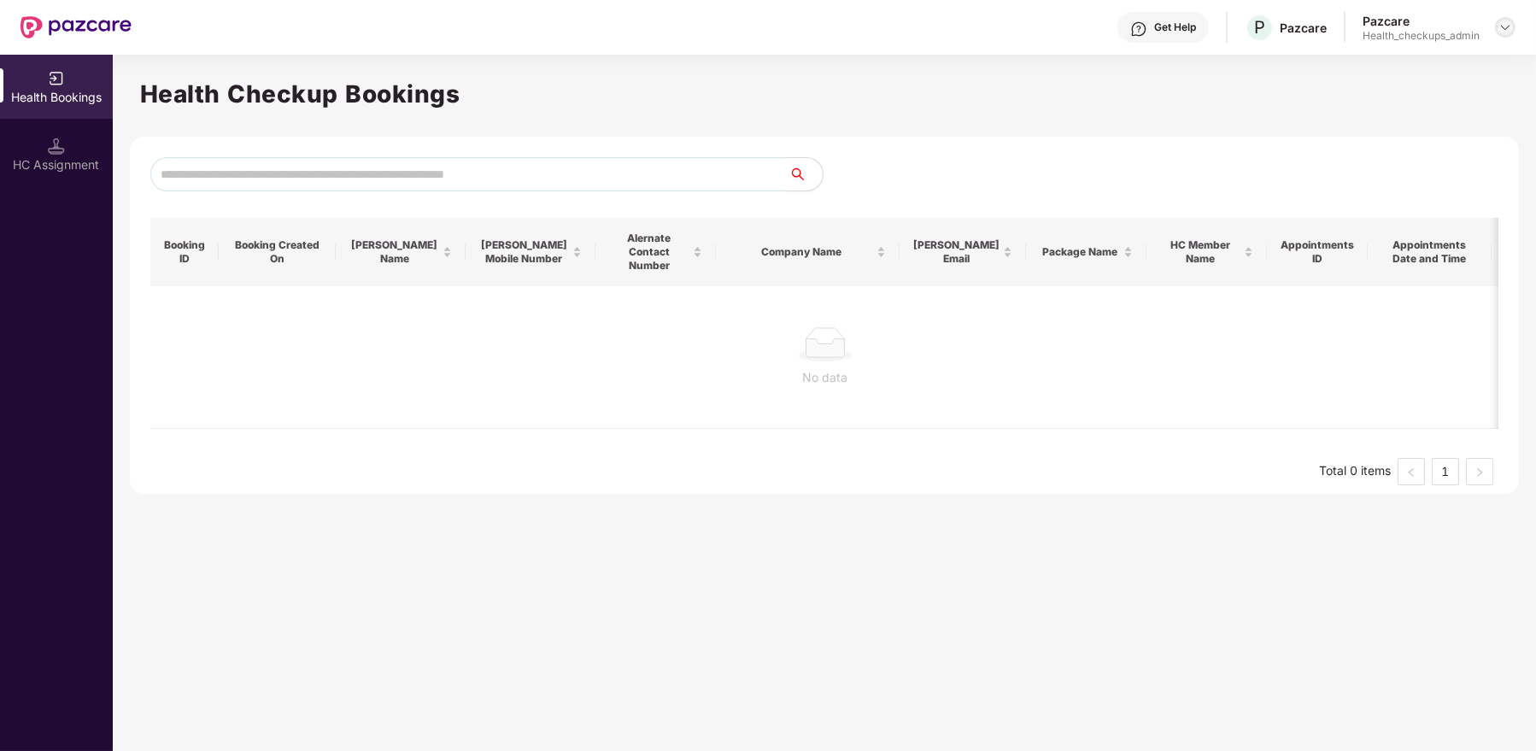 The image size is (1536, 751). I want to click on span: right, so click(1480, 472).